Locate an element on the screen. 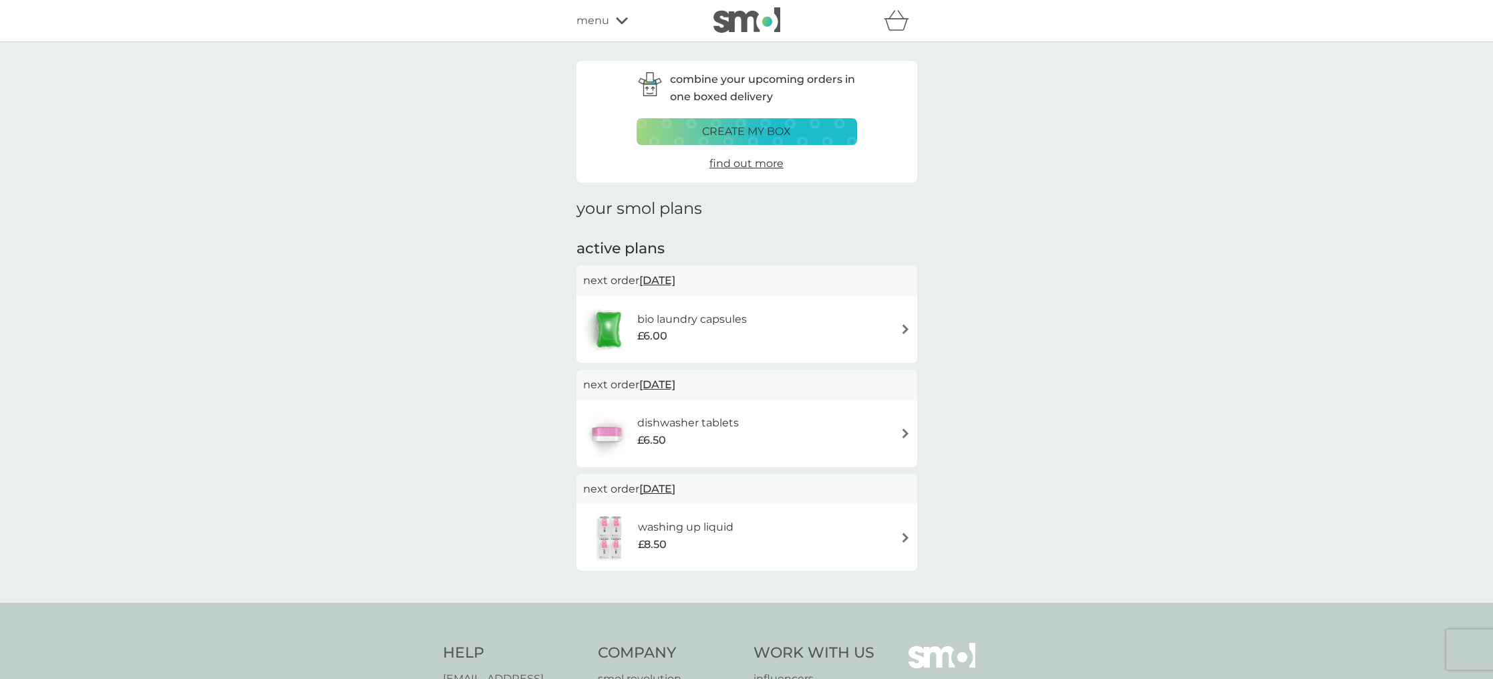 The width and height of the screenshot is (1493, 679). span: £6.50 is located at coordinates (651, 440).